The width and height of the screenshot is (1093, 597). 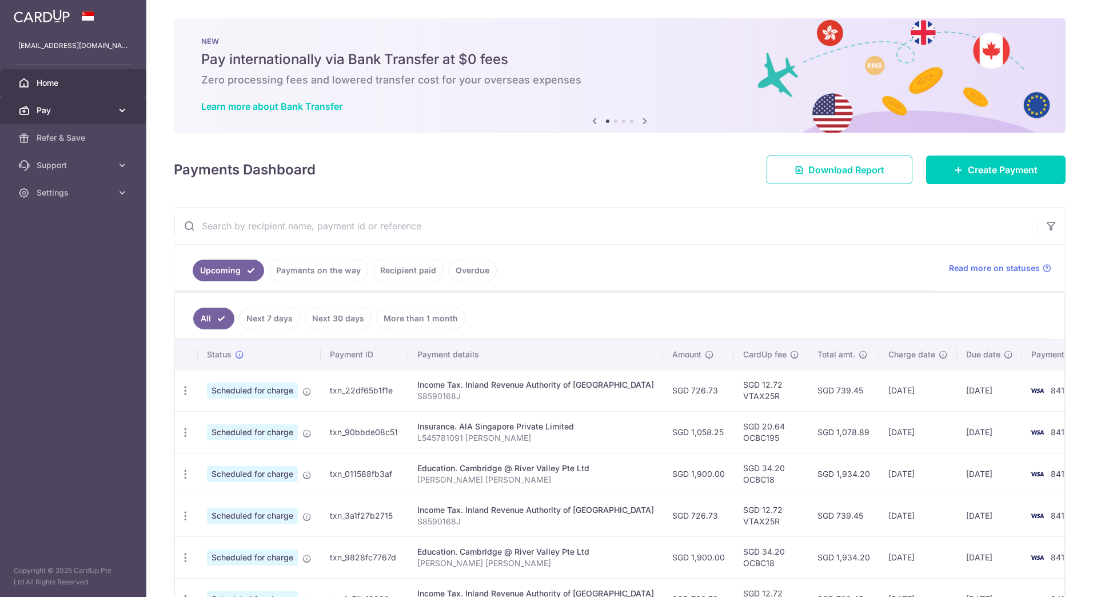 I want to click on td: txn_90bbde08c51, so click(x=364, y=432).